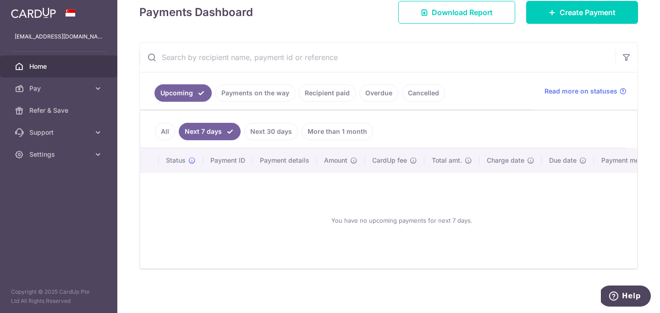 The height and width of the screenshot is (313, 660). Describe the element at coordinates (424, 93) in the screenshot. I see `a: Cancelled` at that location.